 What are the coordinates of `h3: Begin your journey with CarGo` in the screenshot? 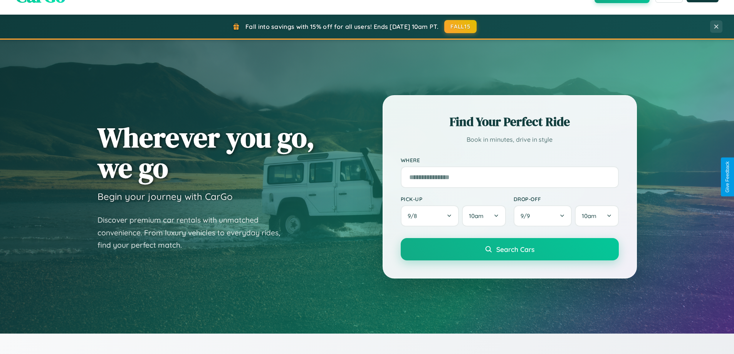 It's located at (165, 197).